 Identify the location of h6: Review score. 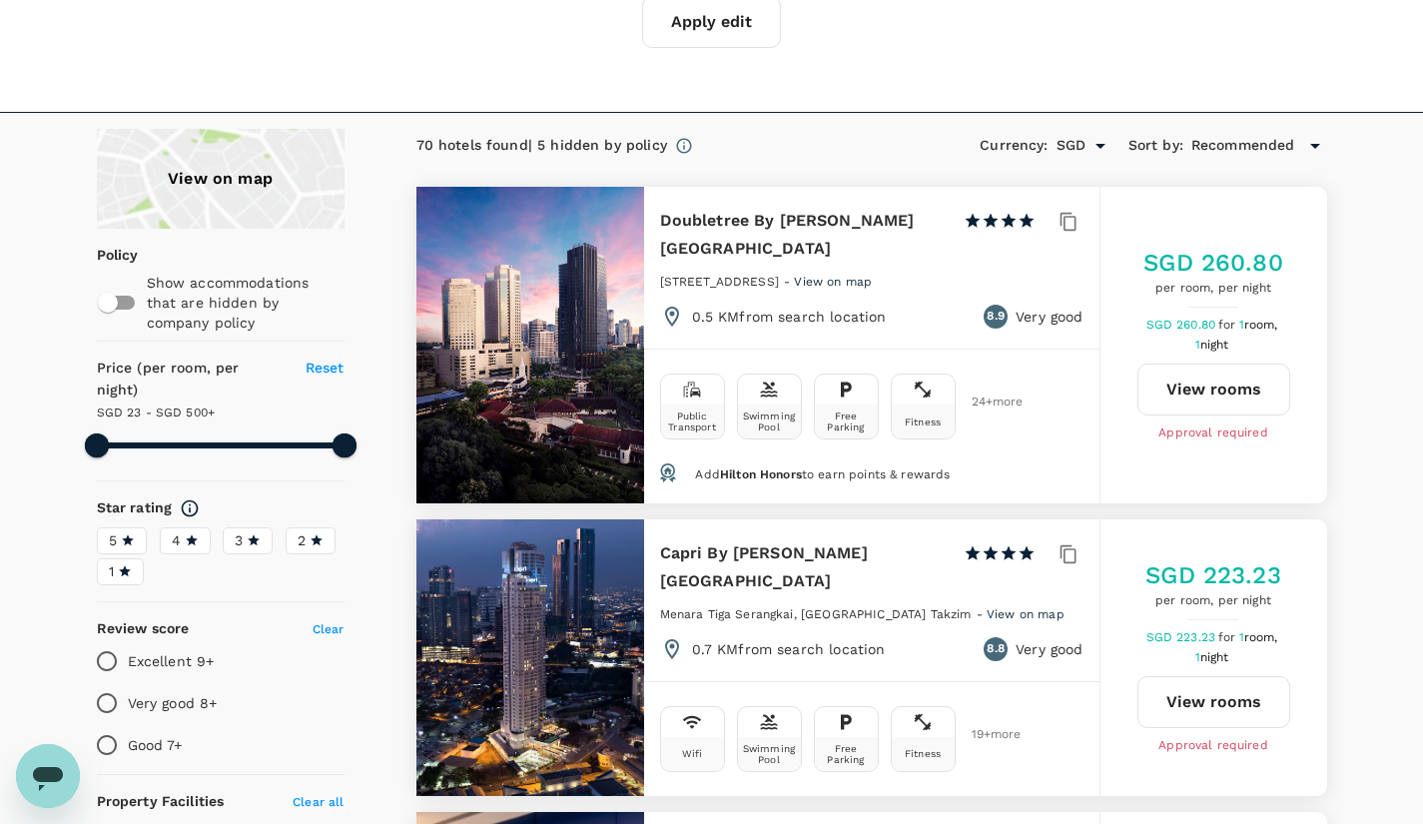
(143, 629).